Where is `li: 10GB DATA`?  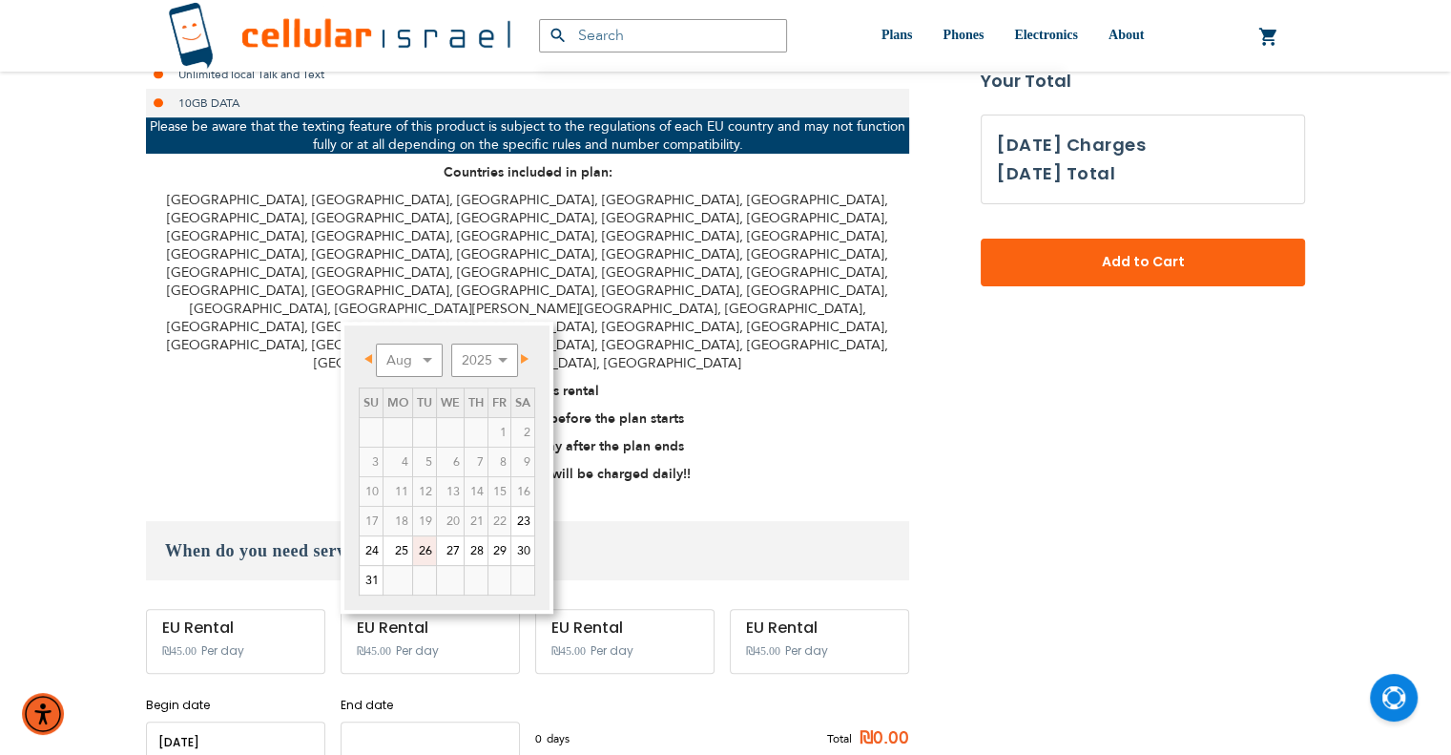
li: 10GB DATA is located at coordinates (528, 103).